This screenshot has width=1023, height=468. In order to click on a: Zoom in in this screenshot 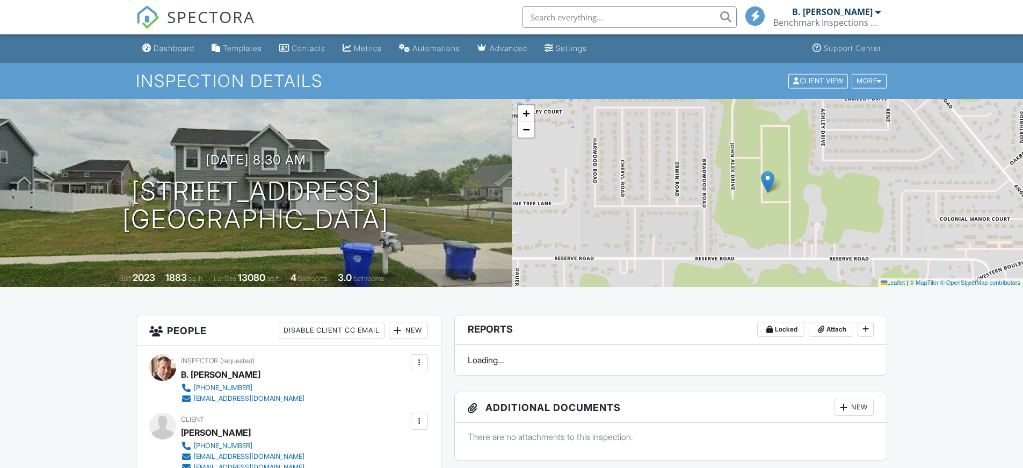, I will do `click(526, 113)`.